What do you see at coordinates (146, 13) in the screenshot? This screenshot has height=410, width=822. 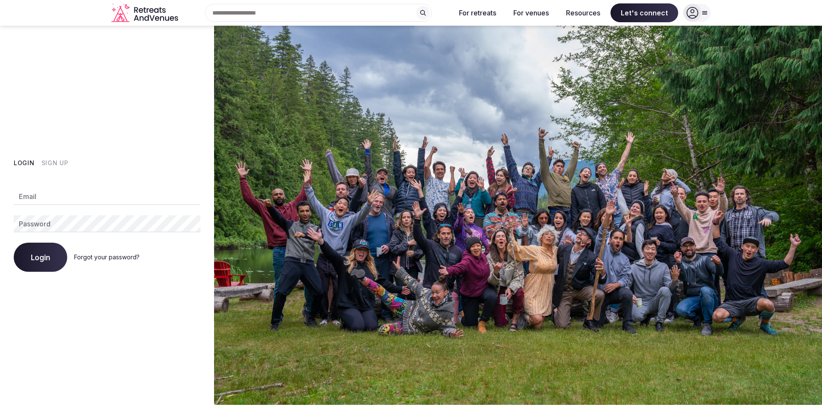 I see `a: Visit the homepage` at bounding box center [146, 13].